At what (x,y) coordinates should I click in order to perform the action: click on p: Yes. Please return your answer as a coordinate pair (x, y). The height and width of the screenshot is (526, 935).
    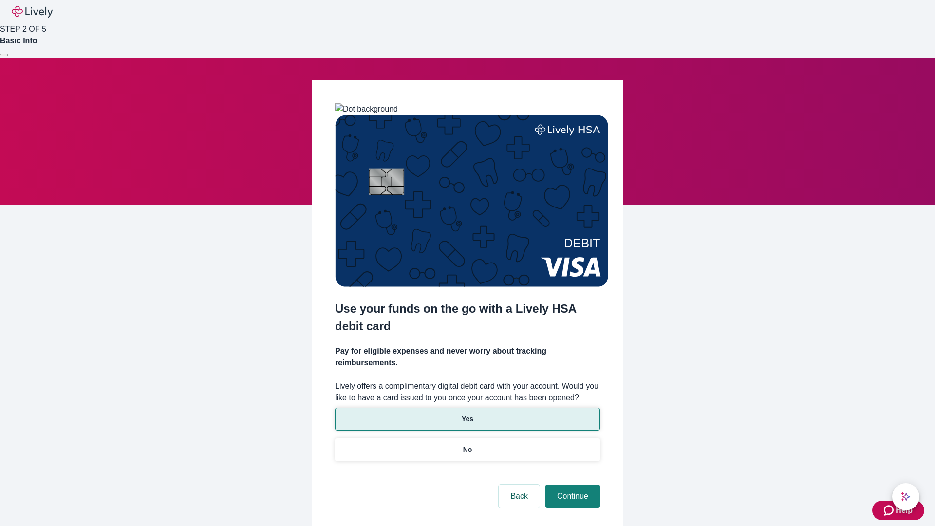
    Looking at the image, I should click on (468, 419).